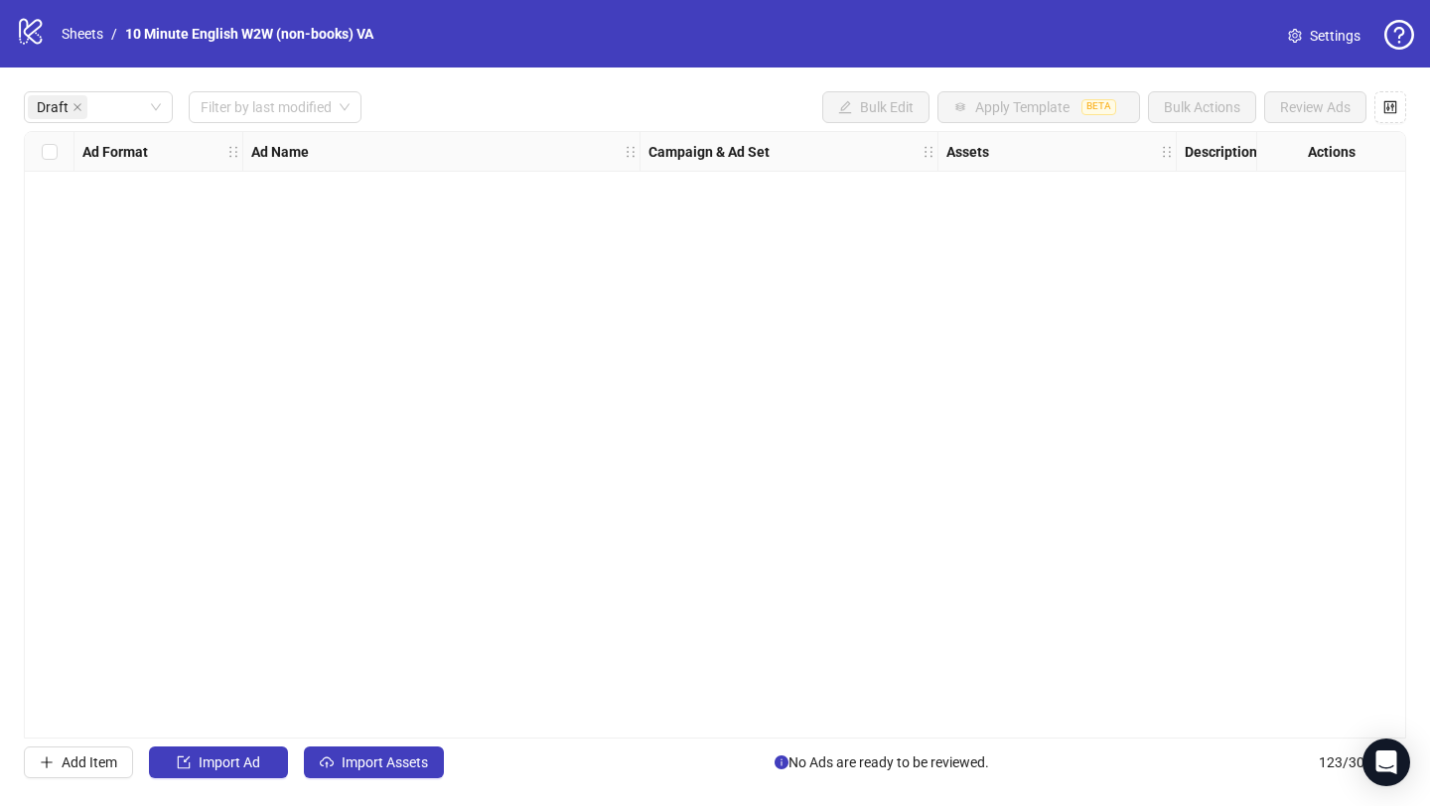 The image size is (1430, 806). Describe the element at coordinates (249, 34) in the screenshot. I see `a: 10 Minute English W2W (non-books) VA` at that location.